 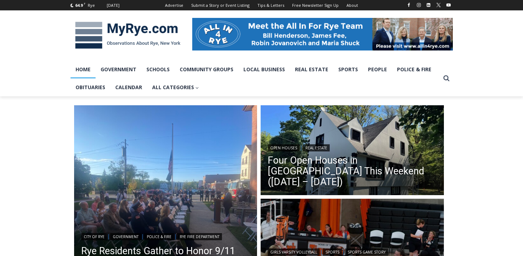 What do you see at coordinates (94, 237) in the screenshot?
I see `a: City of Rye` at bounding box center [94, 237].